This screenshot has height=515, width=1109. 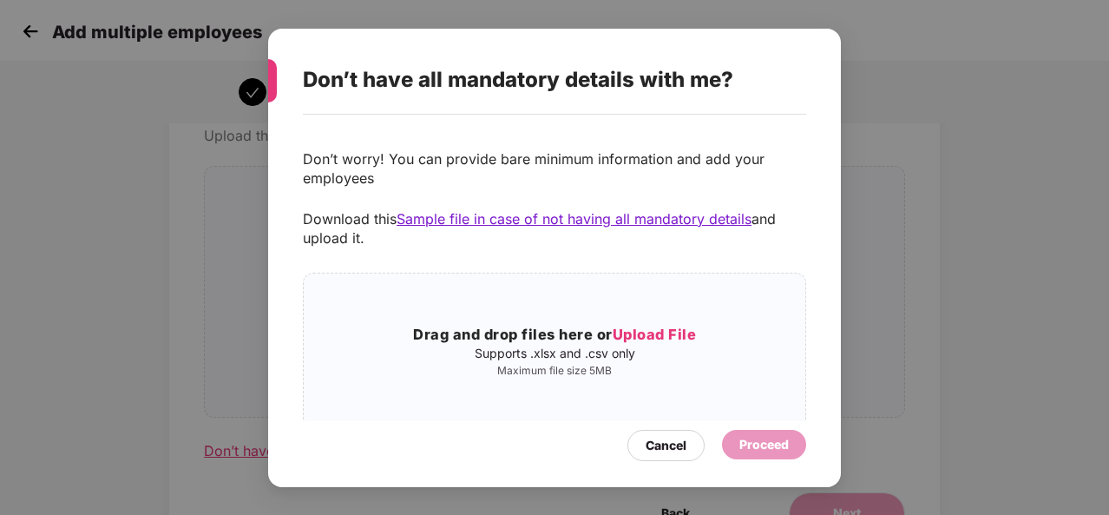 I want to click on span: Upload File, so click(x=654, y=333).